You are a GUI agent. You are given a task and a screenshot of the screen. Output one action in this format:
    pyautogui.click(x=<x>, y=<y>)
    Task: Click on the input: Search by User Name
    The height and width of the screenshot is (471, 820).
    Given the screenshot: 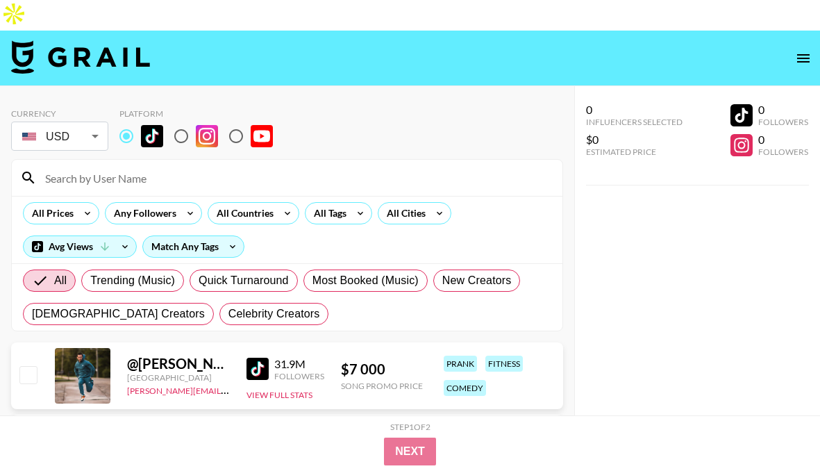 What is the action you would take?
    pyautogui.click(x=295, y=178)
    